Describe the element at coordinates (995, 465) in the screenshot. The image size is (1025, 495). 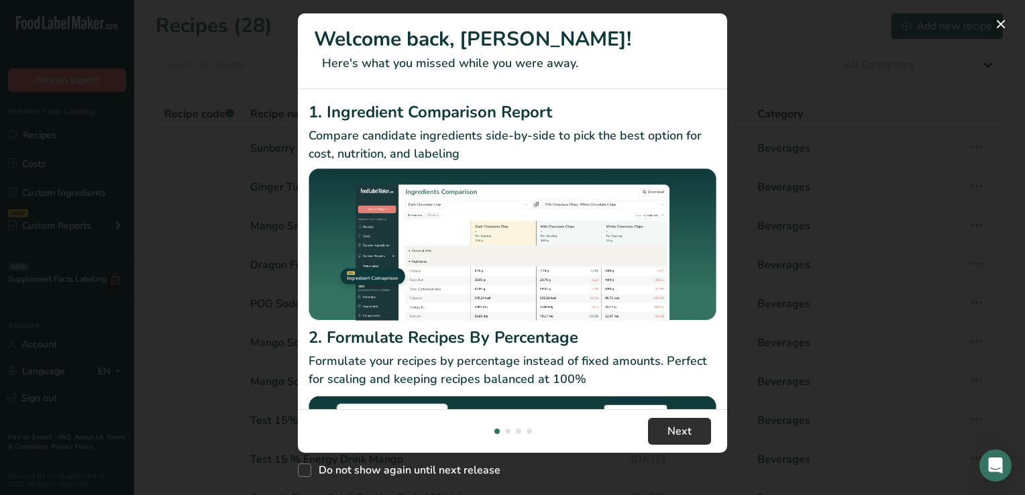
I see `div: Open Intercom Messenger` at that location.